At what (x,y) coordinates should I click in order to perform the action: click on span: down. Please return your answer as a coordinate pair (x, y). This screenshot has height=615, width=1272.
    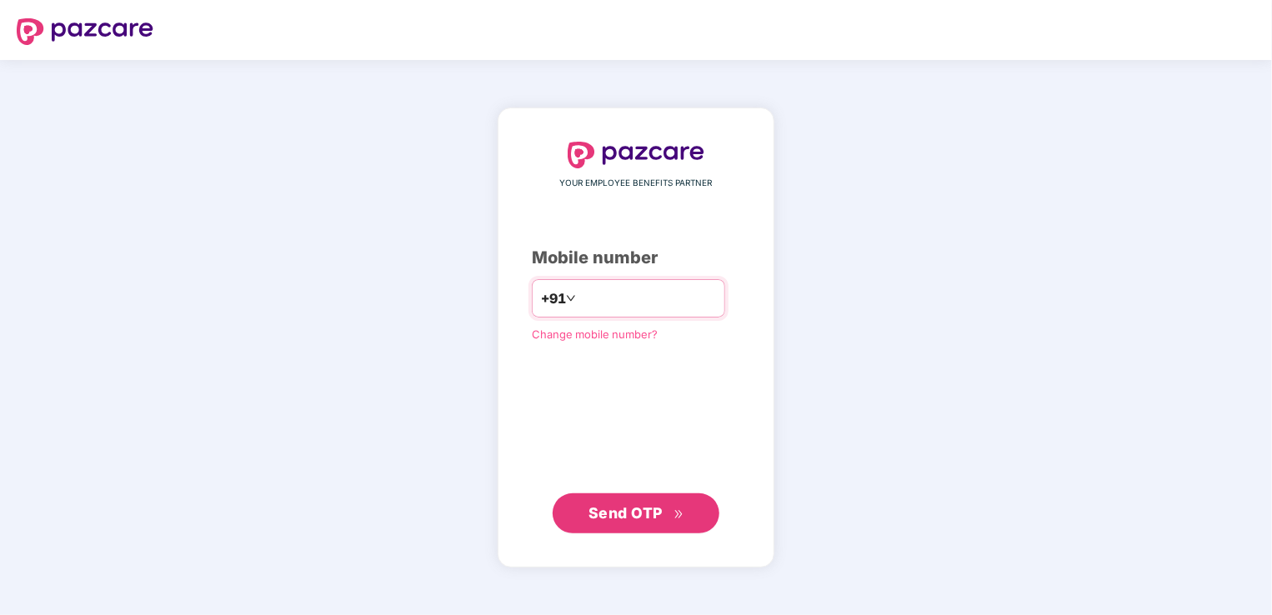
    Looking at the image, I should click on (571, 298).